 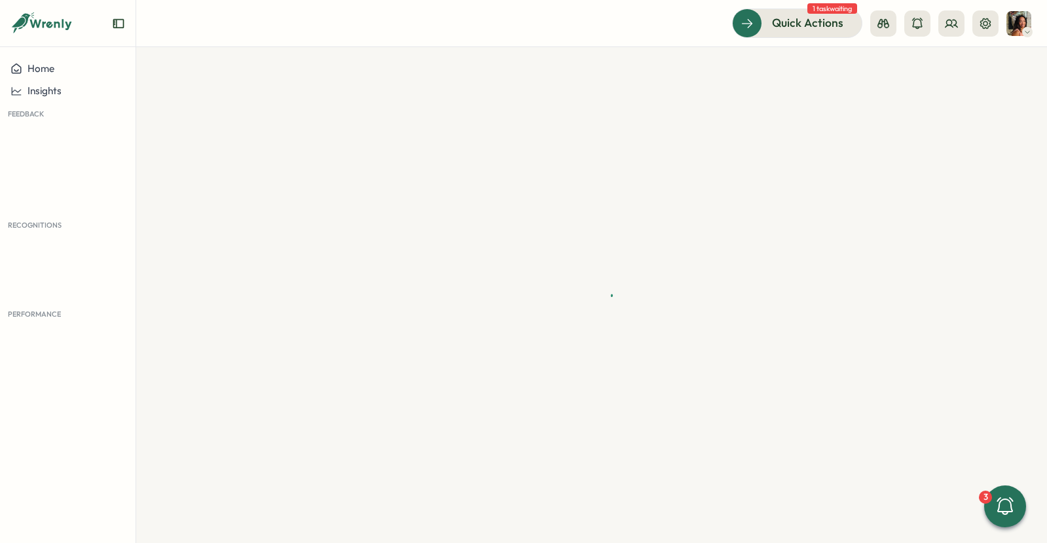 I want to click on button: Quick Actions, so click(x=797, y=23).